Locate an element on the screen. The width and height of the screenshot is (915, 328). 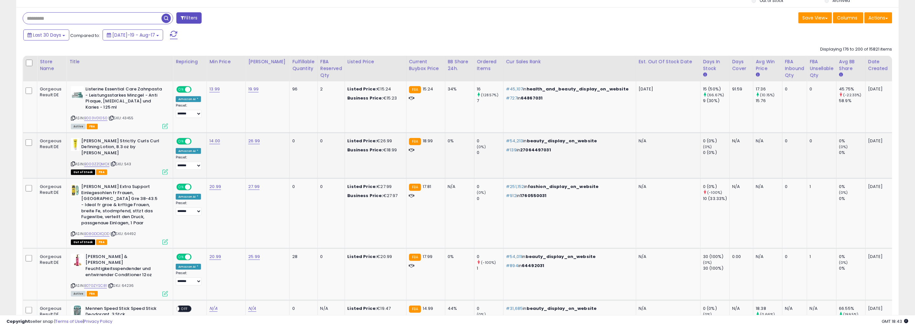
b: Business Price: is located at coordinates (366, 195).